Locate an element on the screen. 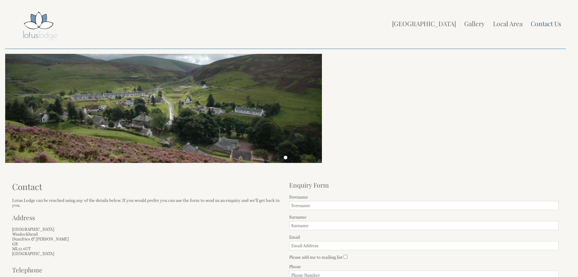 The width and height of the screenshot is (578, 277). a: Gallery is located at coordinates (475, 23).